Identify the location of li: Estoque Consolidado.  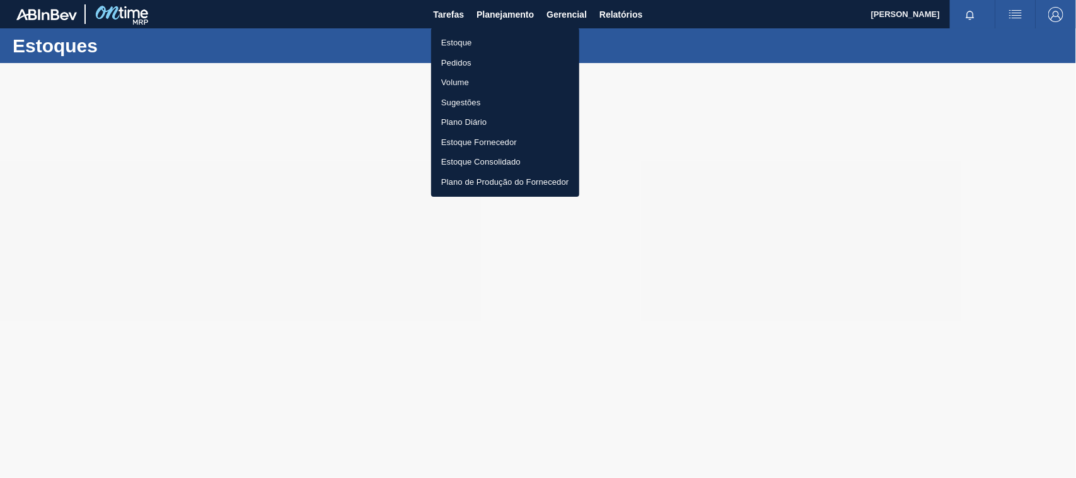
(505, 162).